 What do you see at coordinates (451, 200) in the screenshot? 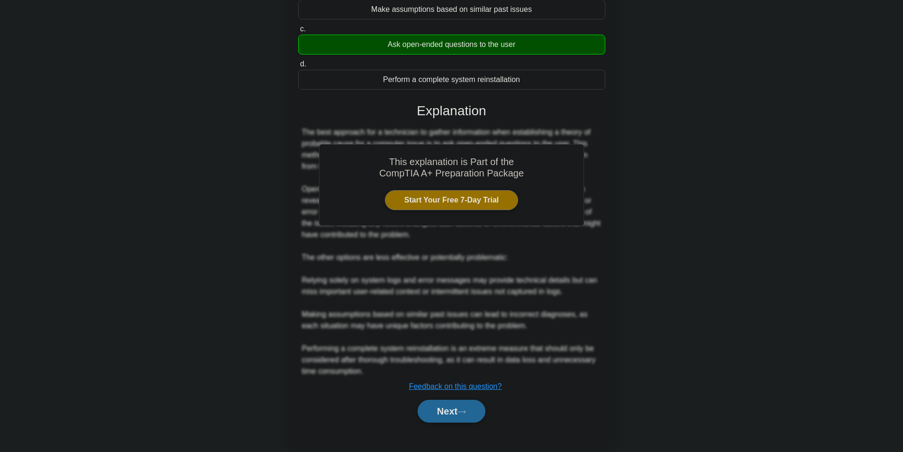
I see `a: Start Your Free 7-Day Trial` at bounding box center [451, 200].